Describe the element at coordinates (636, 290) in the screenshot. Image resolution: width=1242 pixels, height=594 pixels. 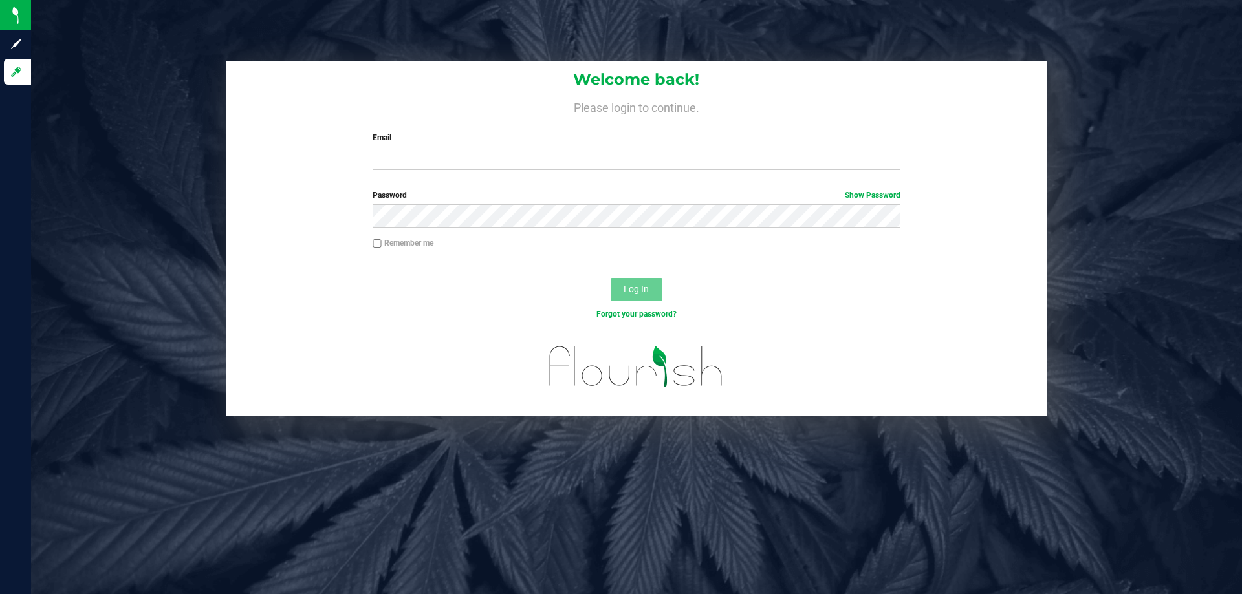
I see `button: Log In` at that location.